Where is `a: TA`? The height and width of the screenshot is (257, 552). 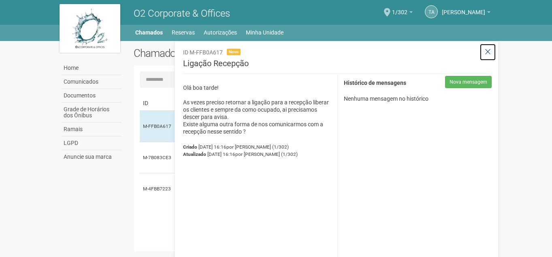 a: TA is located at coordinates (432, 12).